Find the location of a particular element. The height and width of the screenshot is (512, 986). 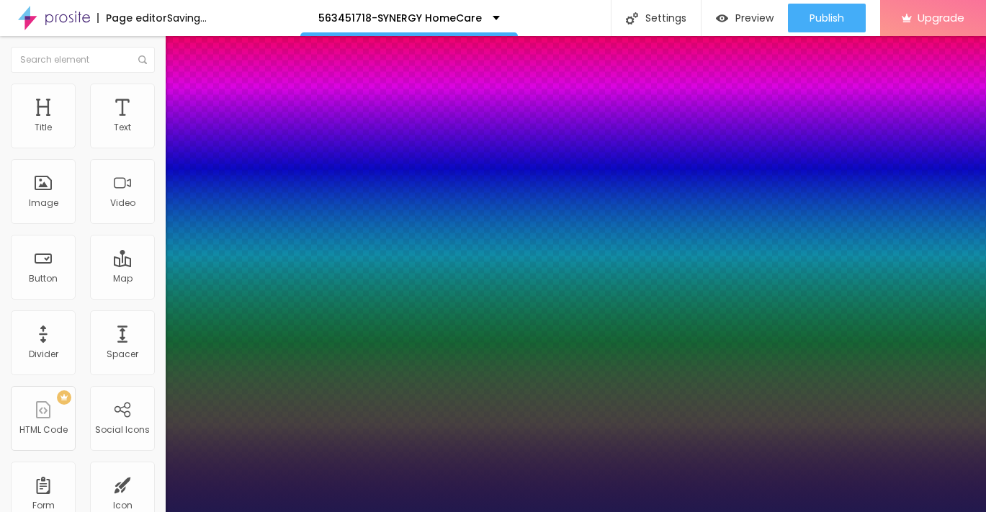

div: Divider is located at coordinates (43, 354).